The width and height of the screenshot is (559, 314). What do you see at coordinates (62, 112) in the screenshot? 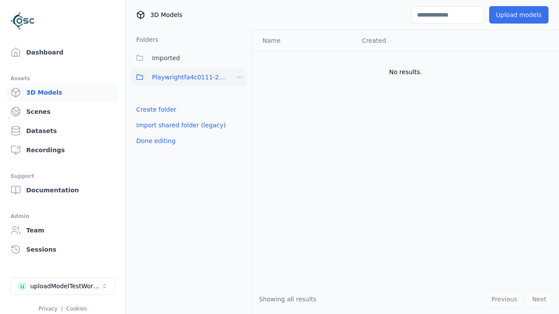
I see `a: Scenes` at bounding box center [62, 112].